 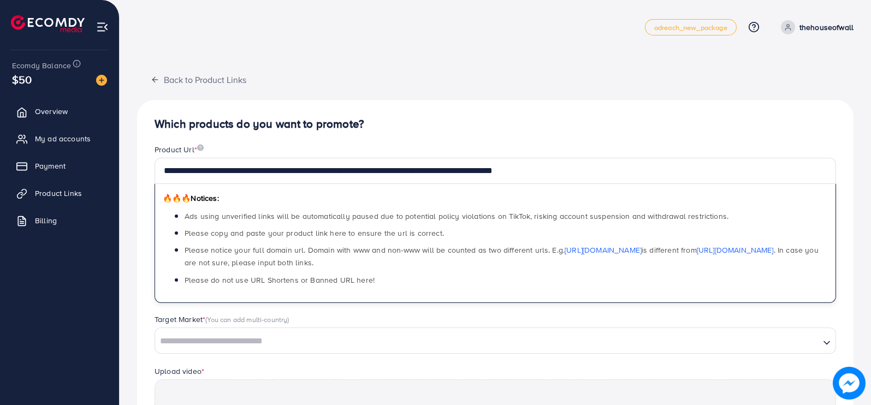 I want to click on button: Back to Product Links, so click(x=198, y=79).